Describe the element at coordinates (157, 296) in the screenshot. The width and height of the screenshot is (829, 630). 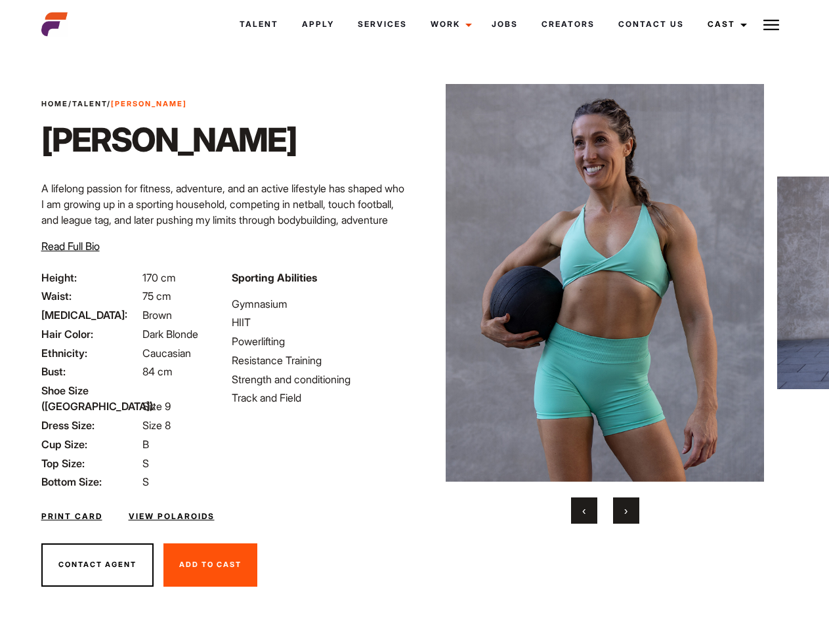
I see `span: 75 cm` at that location.